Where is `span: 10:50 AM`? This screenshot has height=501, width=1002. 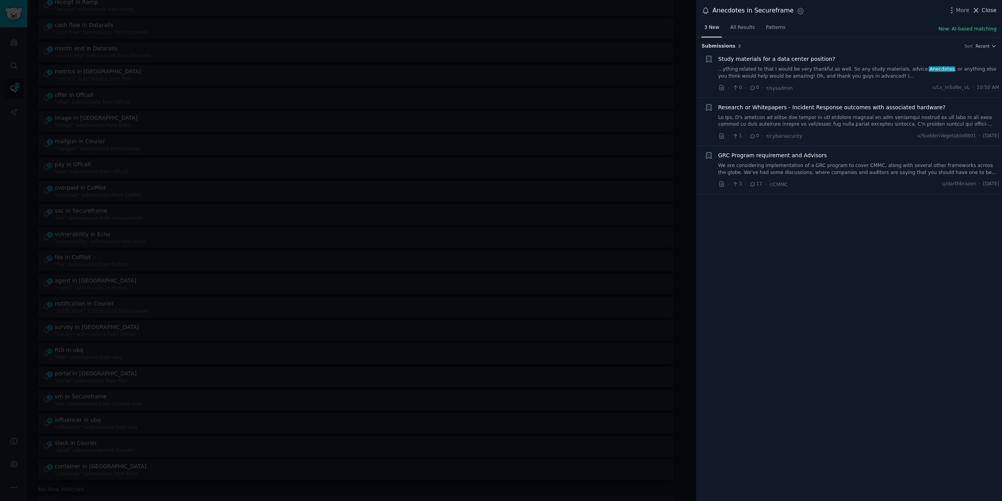
span: 10:50 AM is located at coordinates (988, 88).